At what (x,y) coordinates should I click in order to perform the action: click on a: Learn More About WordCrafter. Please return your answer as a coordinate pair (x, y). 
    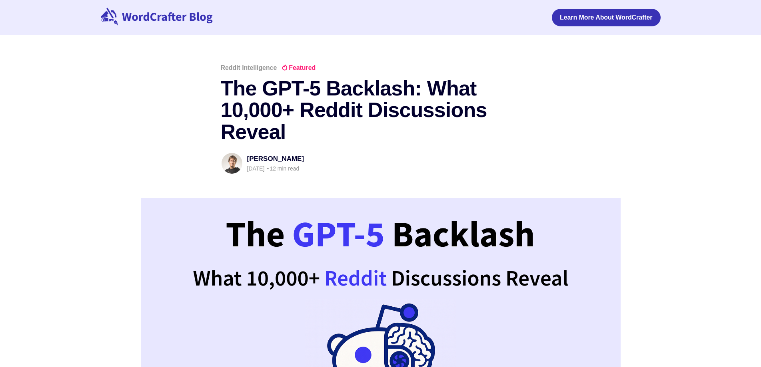
    Looking at the image, I should click on (606, 18).